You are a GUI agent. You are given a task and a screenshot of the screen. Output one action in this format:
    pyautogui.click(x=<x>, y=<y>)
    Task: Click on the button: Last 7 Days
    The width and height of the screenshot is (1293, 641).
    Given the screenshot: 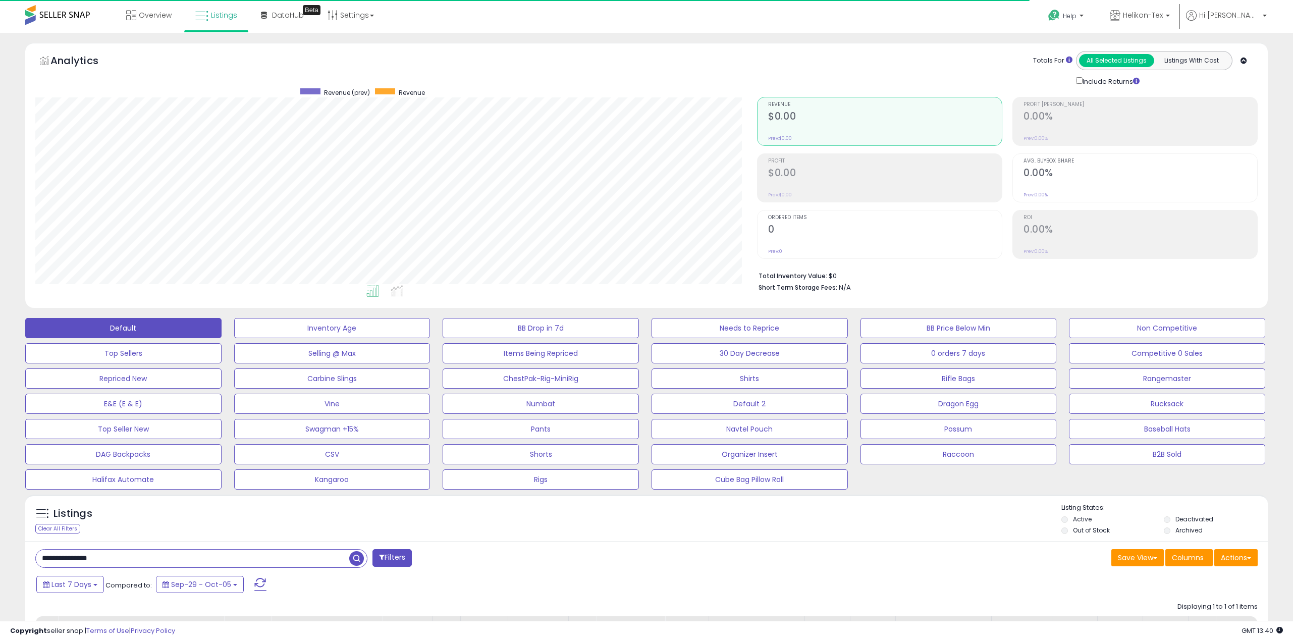 What is the action you would take?
    pyautogui.click(x=70, y=585)
    